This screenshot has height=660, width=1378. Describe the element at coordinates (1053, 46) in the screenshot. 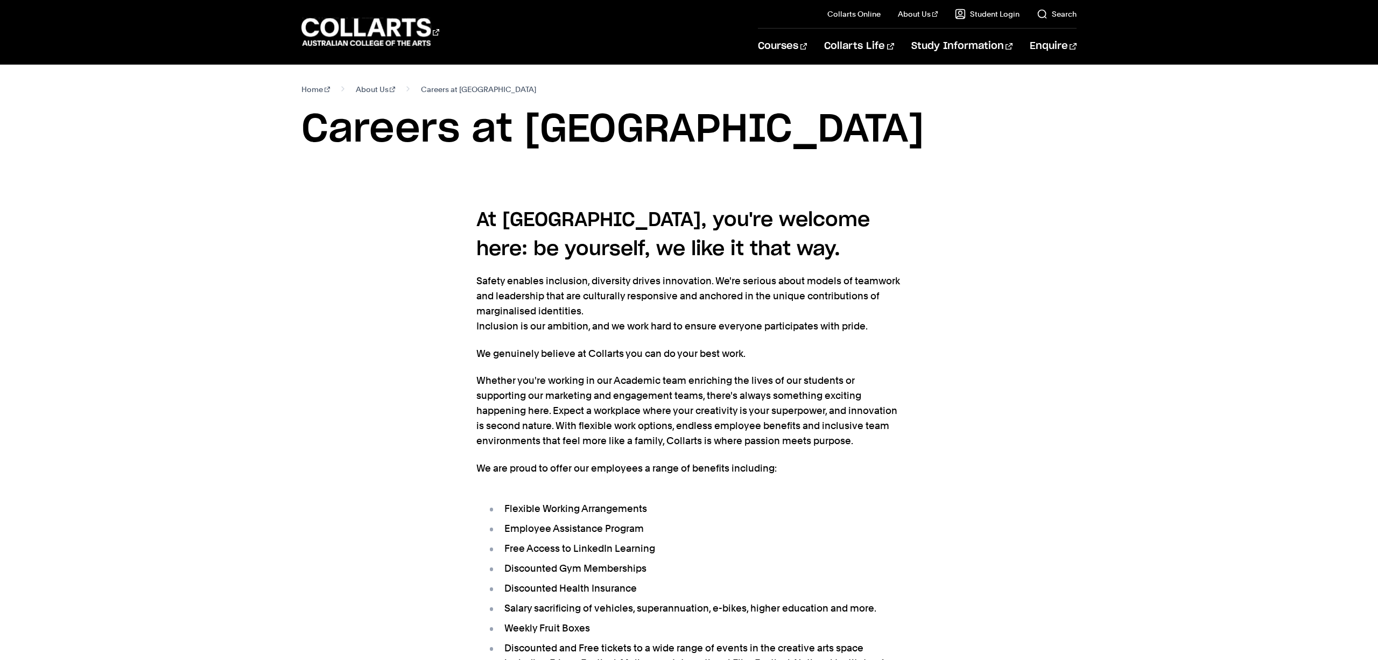

I see `a: Enquire` at that location.